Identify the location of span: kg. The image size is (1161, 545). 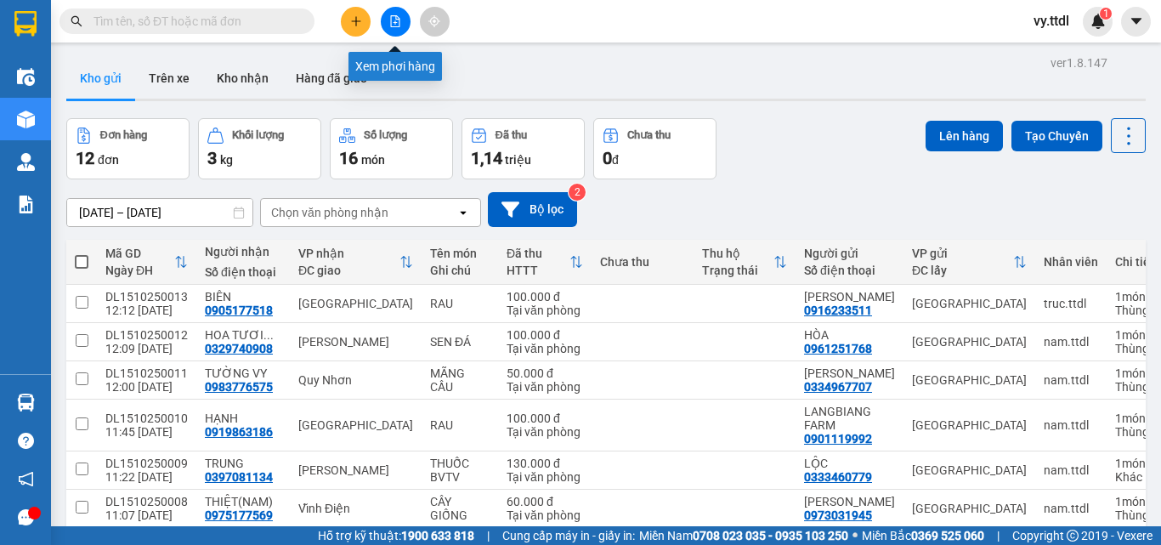
(226, 160).